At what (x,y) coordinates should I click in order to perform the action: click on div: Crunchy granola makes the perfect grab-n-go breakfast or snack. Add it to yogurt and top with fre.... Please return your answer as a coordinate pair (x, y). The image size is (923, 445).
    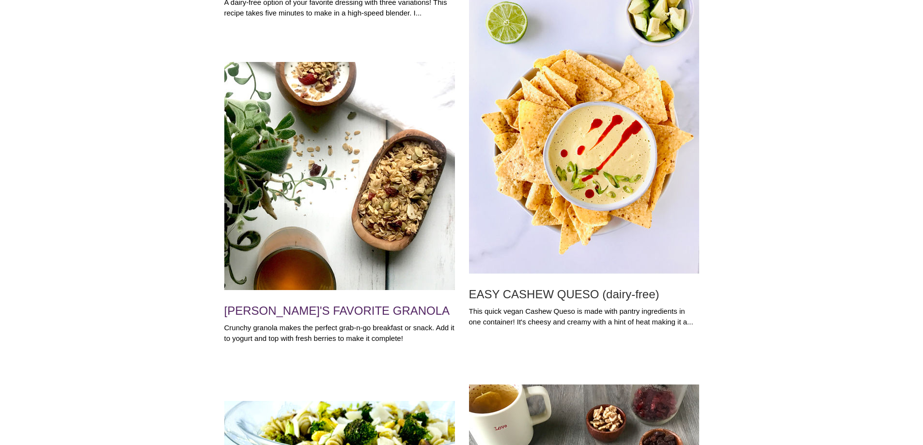
    Looking at the image, I should click on (340, 333).